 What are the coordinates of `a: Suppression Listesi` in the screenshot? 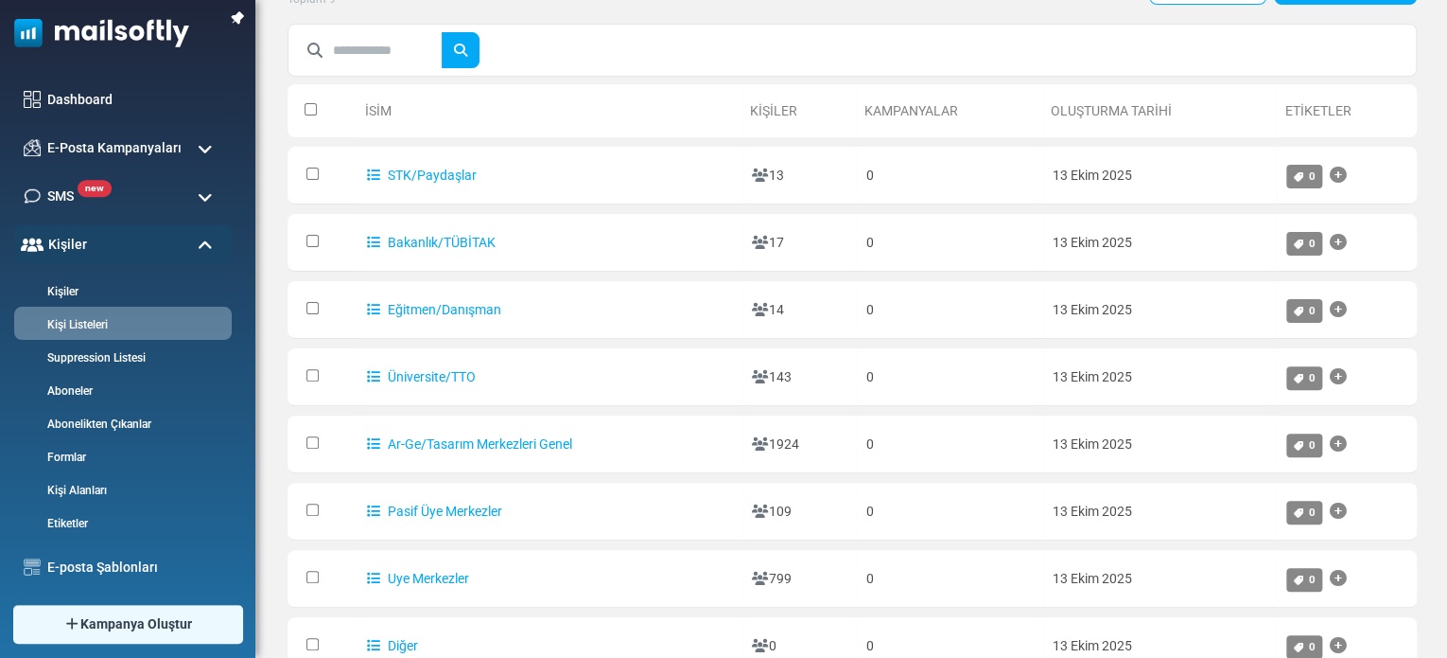 It's located at (120, 358).